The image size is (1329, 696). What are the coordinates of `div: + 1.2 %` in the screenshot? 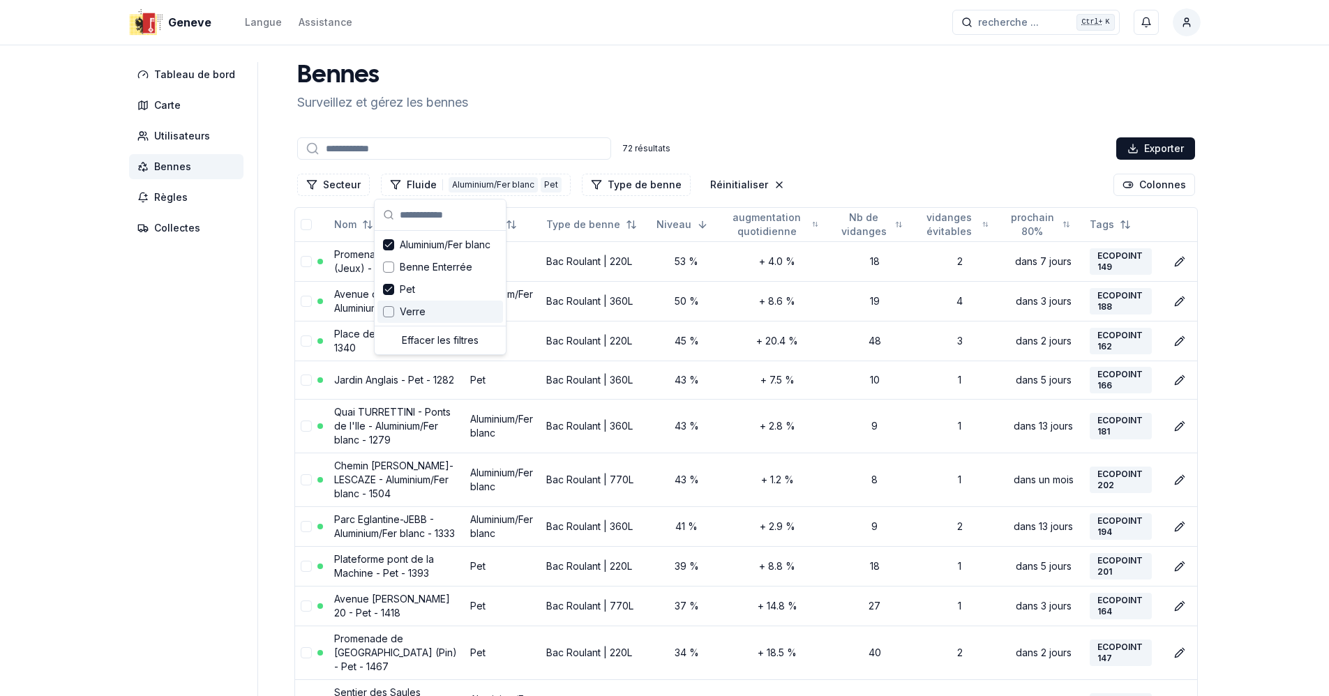 It's located at (777, 480).